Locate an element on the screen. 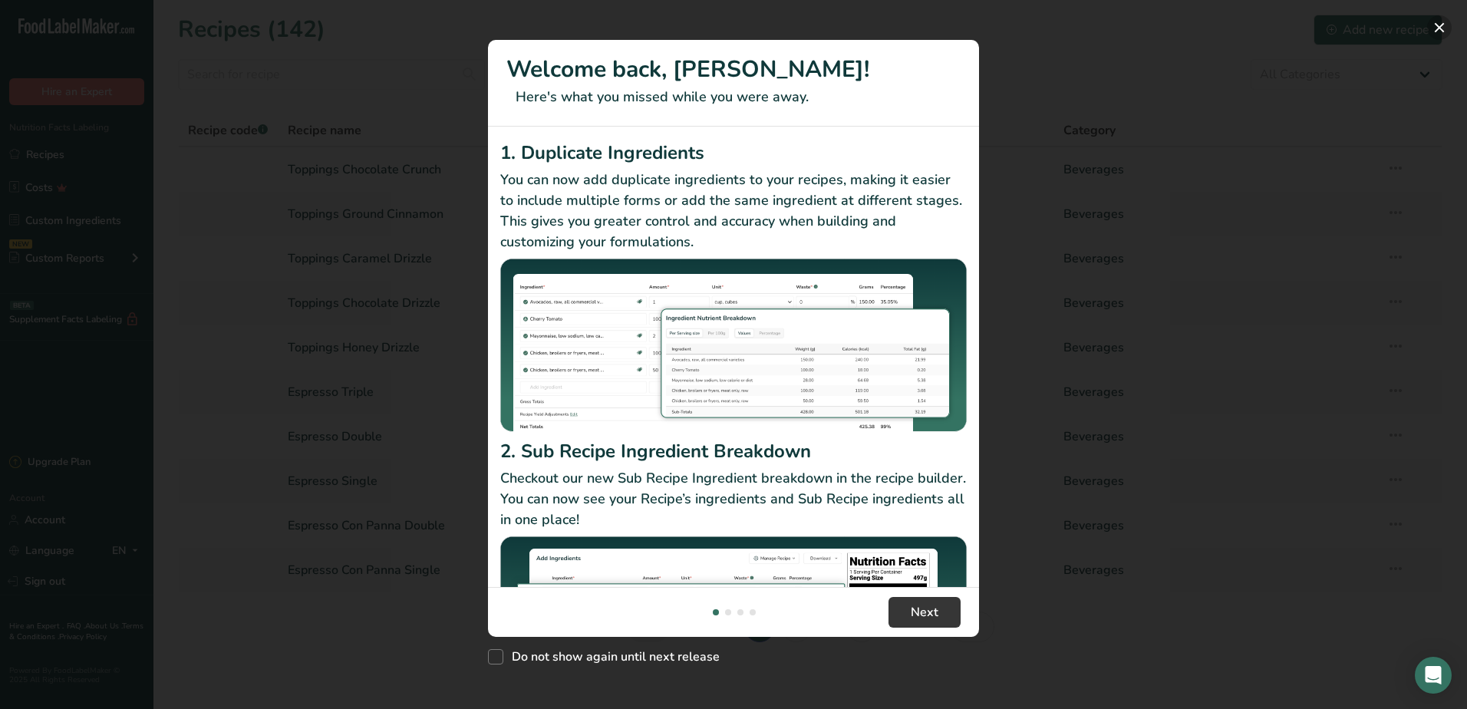 The width and height of the screenshot is (1467, 709). h2: 1. Duplicate Ingredients is located at coordinates (733, 153).